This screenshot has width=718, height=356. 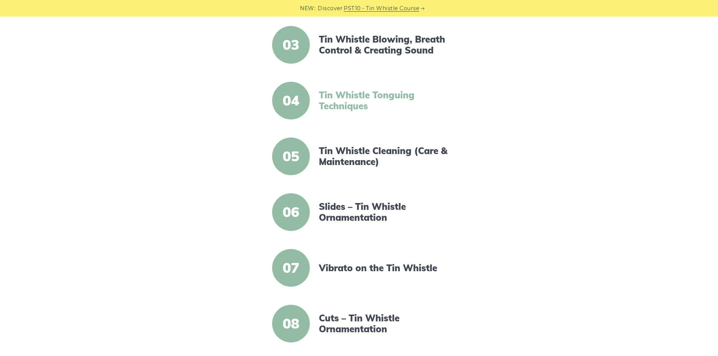 I want to click on span: 06, so click(x=291, y=212).